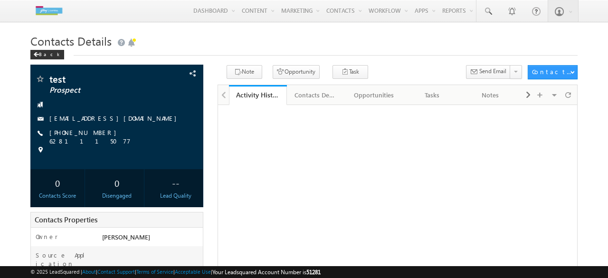 The width and height of the screenshot is (608, 278). What do you see at coordinates (492, 71) in the screenshot?
I see `span: Send Email` at bounding box center [492, 71].